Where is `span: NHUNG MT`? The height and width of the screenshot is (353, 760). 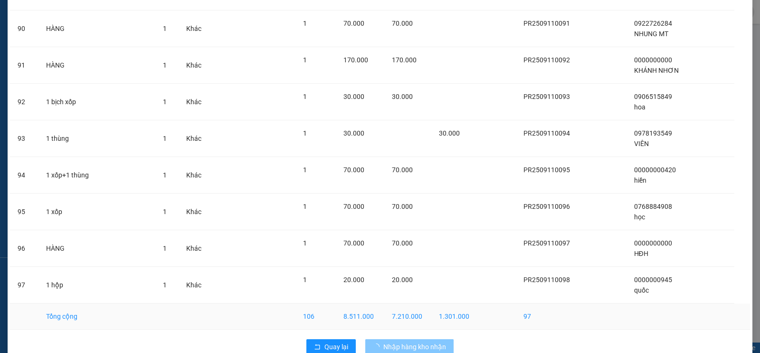
span: NHUNG MT is located at coordinates (651, 34).